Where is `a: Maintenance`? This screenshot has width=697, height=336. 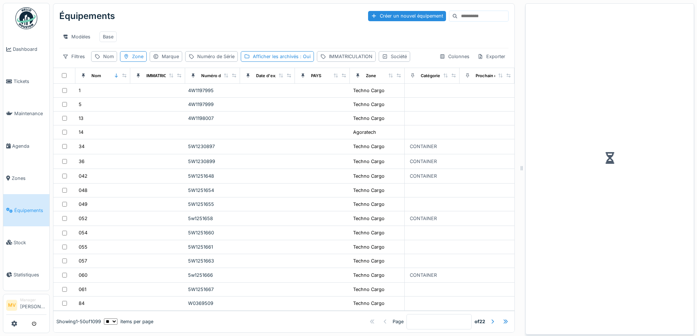
a: Maintenance is located at coordinates (26, 114).